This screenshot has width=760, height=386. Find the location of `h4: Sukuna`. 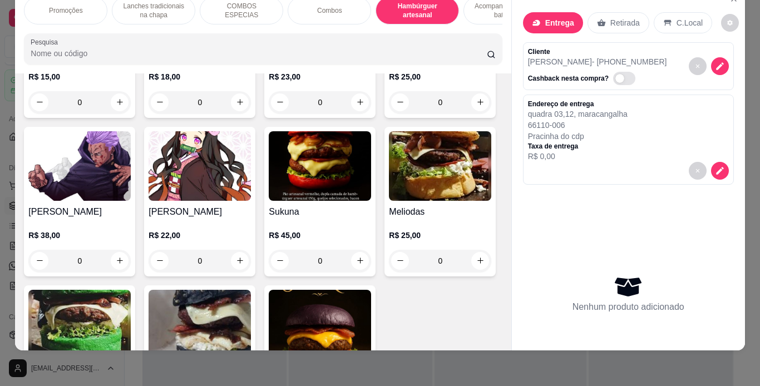

h4: Sukuna is located at coordinates (320, 212).